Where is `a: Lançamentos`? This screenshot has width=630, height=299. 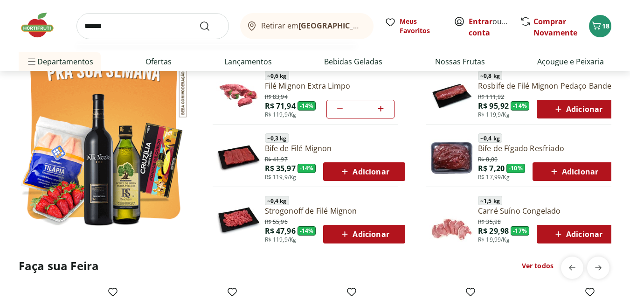 a: Lançamentos is located at coordinates (248, 62).